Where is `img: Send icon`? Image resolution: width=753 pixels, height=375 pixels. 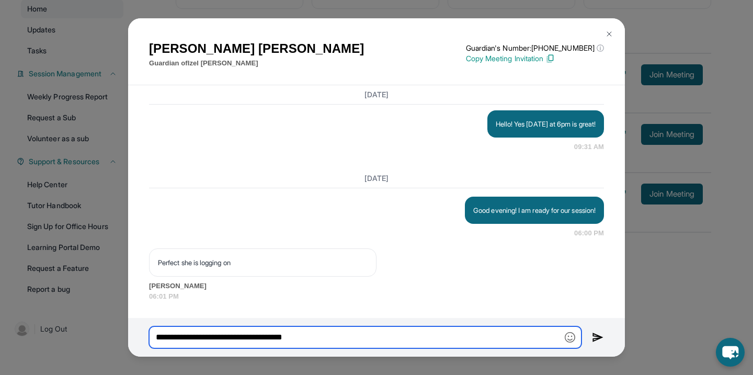
img: Send icon is located at coordinates (598, 337).